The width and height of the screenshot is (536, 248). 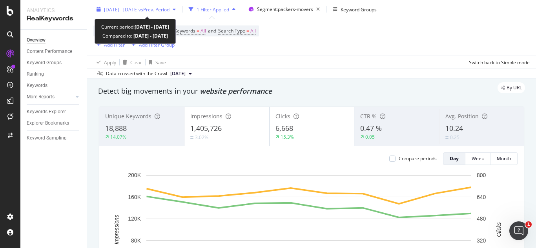 What do you see at coordinates (40, 97) in the screenshot?
I see `div: More Reports` at bounding box center [40, 97].